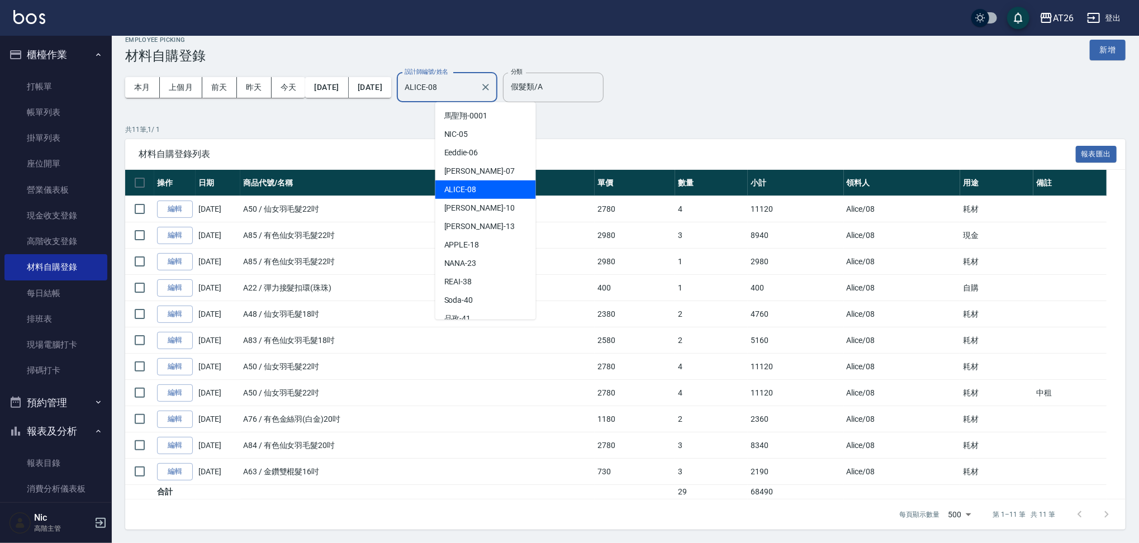 The image size is (1139, 543). Describe the element at coordinates (56, 216) in the screenshot. I see `a: 現金收支登錄` at that location.